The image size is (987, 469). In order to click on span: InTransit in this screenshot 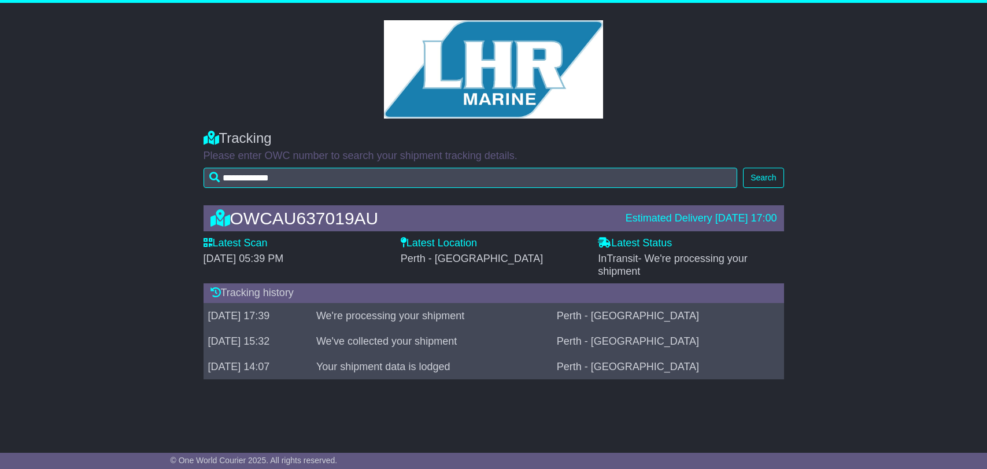, I will do `click(672, 265)`.